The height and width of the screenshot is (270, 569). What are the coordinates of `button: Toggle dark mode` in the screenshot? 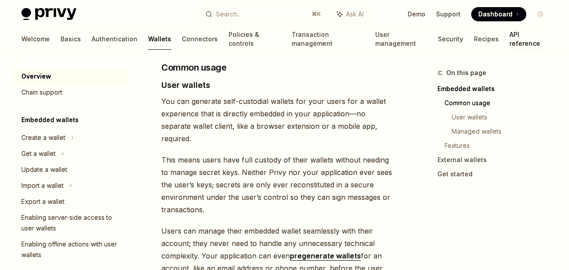 It's located at (541, 14).